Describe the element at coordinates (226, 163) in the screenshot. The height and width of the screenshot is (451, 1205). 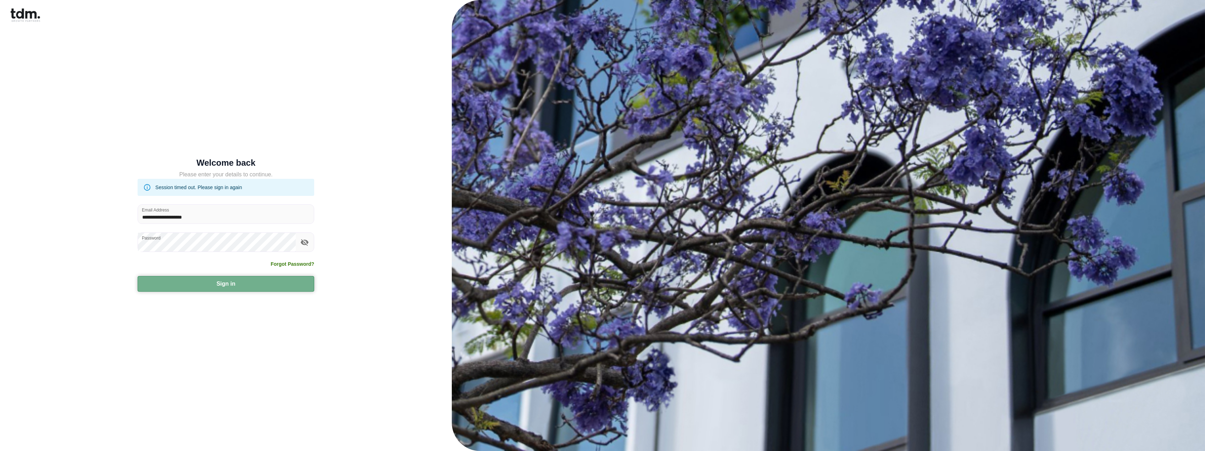
I see `h5: Welcome back` at that location.